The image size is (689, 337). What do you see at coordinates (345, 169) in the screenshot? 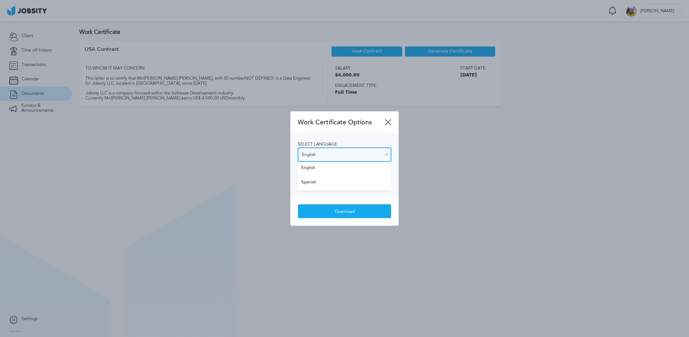
I see `span: English` at bounding box center [345, 169].